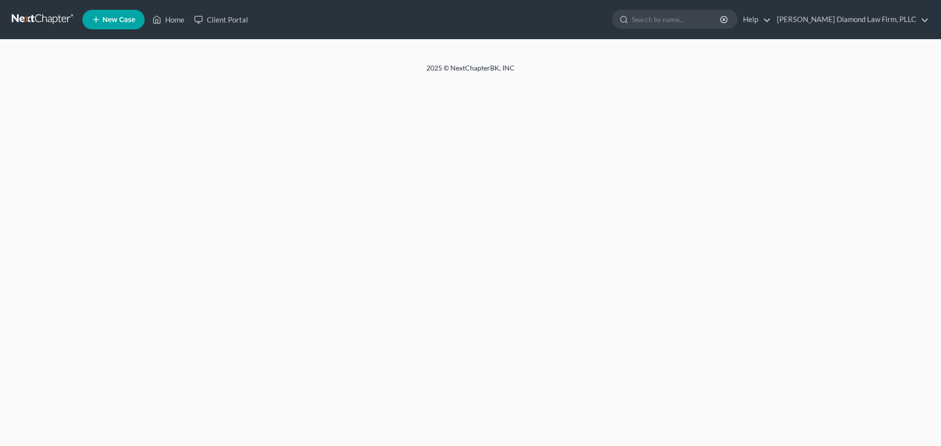 This screenshot has height=446, width=941. I want to click on a: Client Portal, so click(221, 20).